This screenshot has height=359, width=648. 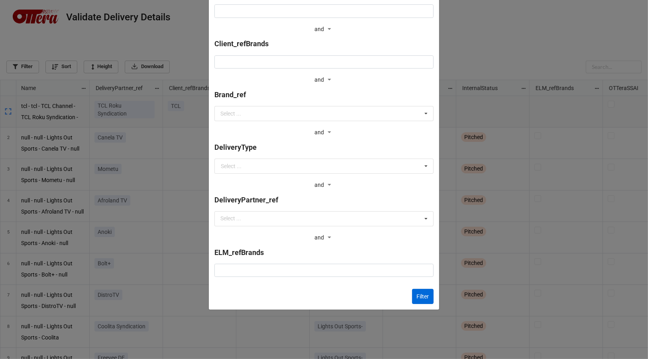 What do you see at coordinates (423, 296) in the screenshot?
I see `button: Filter` at bounding box center [423, 296].